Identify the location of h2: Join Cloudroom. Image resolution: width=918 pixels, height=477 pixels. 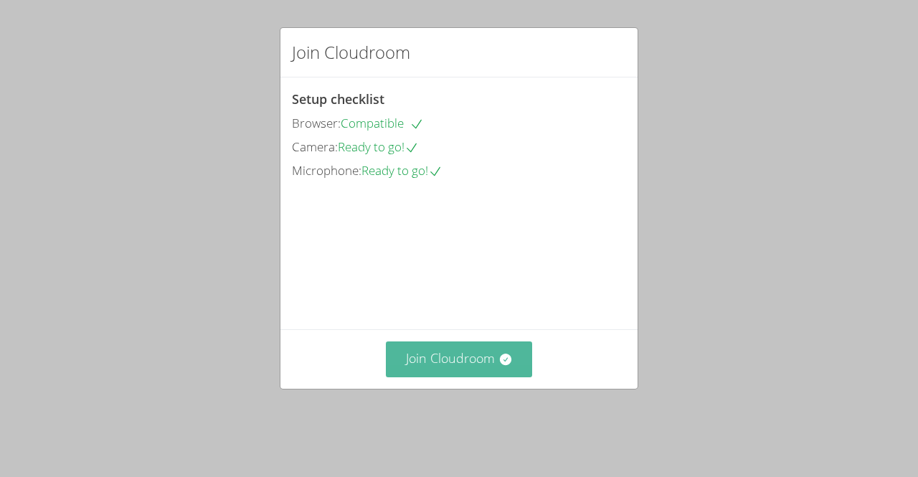
(351, 52).